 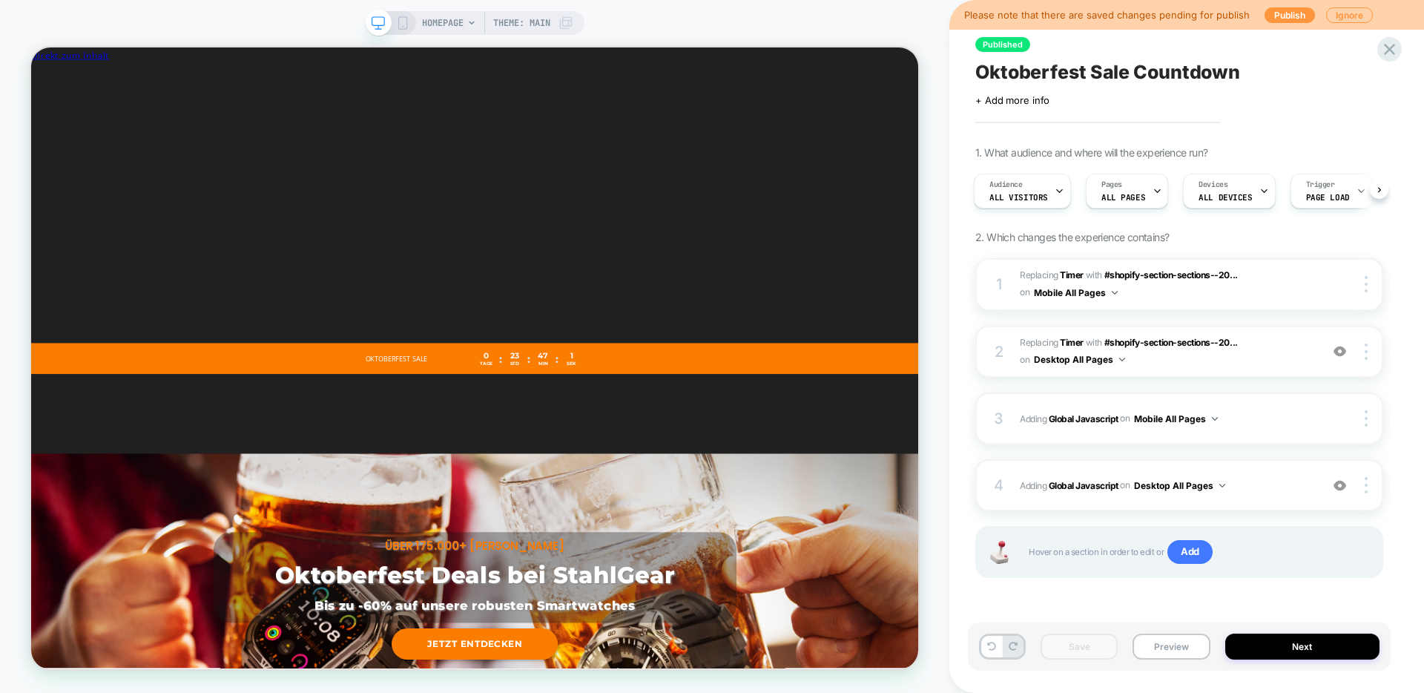 I want to click on span: HOMEPAGE, so click(x=443, y=23).